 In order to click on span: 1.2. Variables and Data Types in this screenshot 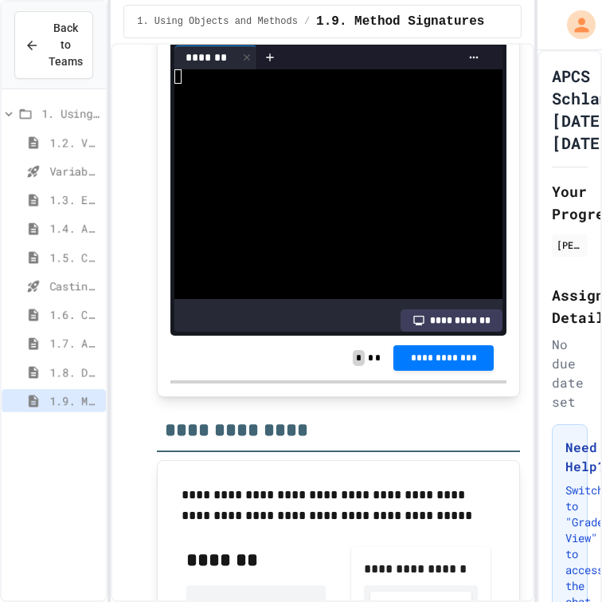, I will do `click(74, 142)`.